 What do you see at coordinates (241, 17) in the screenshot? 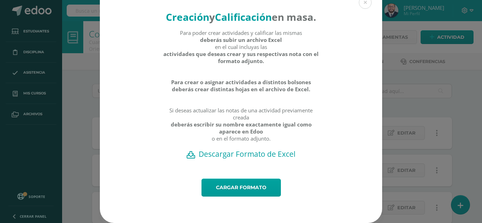
I see `h4: en masa.` at bounding box center [241, 17].